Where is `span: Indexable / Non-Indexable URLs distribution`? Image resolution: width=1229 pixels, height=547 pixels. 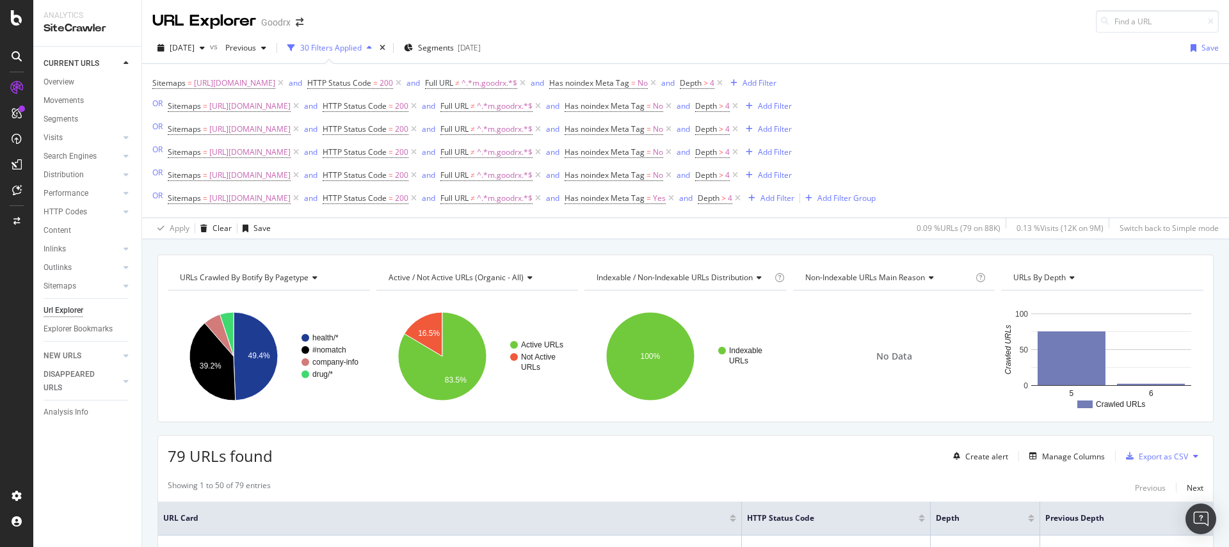 span: Indexable / Non-Indexable URLs distribution is located at coordinates (675, 277).